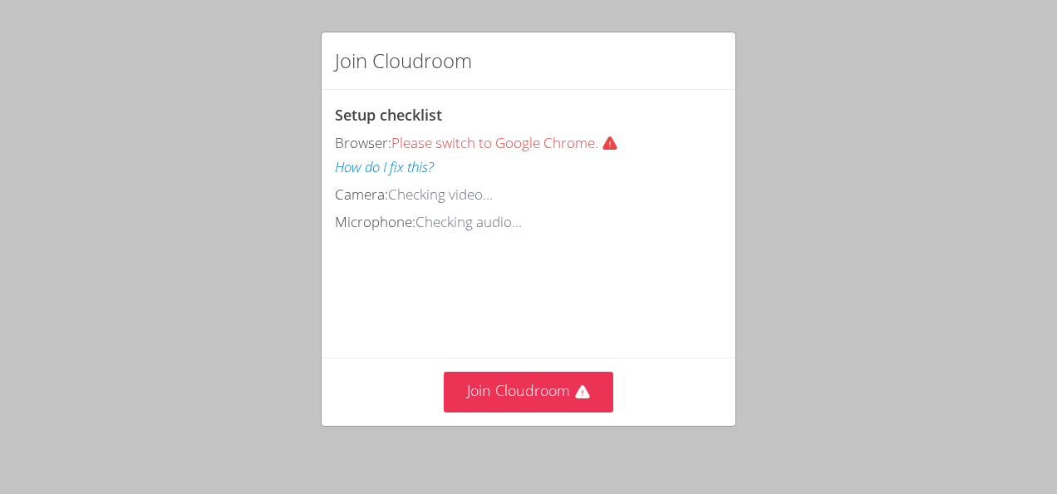 This screenshot has width=1057, height=494. I want to click on span: Please switch to Google Chrome., so click(508, 142).